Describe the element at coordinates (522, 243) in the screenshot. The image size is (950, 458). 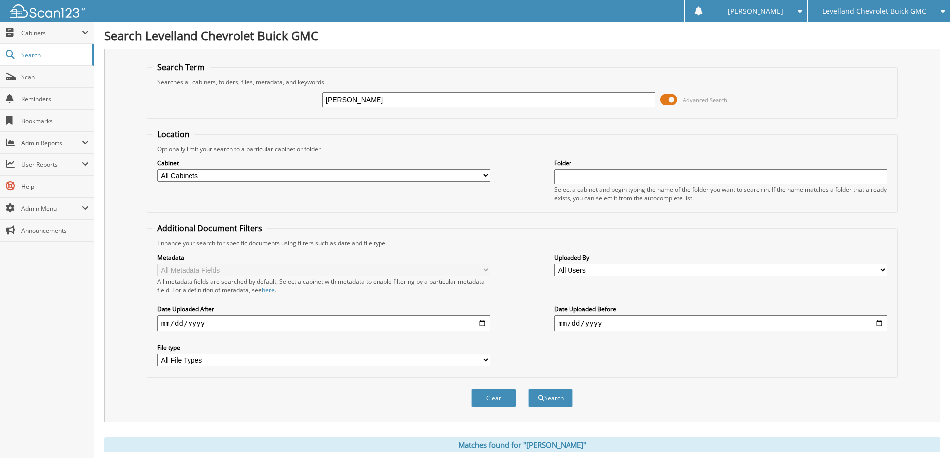
I see `div: Enhance your search for specific documents using filters such as date and file type.` at that location.